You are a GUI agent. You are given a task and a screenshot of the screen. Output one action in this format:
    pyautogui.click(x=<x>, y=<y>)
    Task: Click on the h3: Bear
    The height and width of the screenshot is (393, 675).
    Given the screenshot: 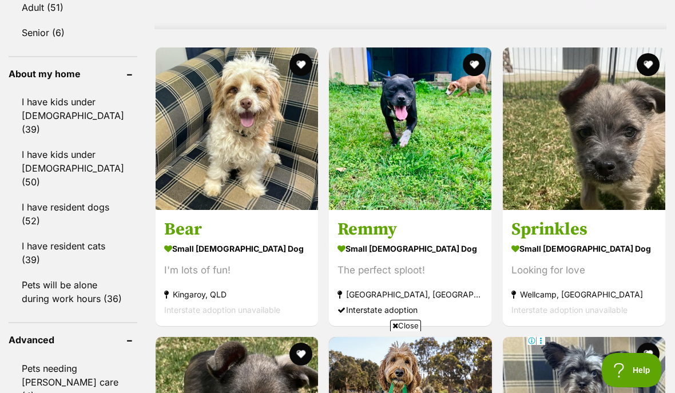 What is the action you would take?
    pyautogui.click(x=237, y=229)
    